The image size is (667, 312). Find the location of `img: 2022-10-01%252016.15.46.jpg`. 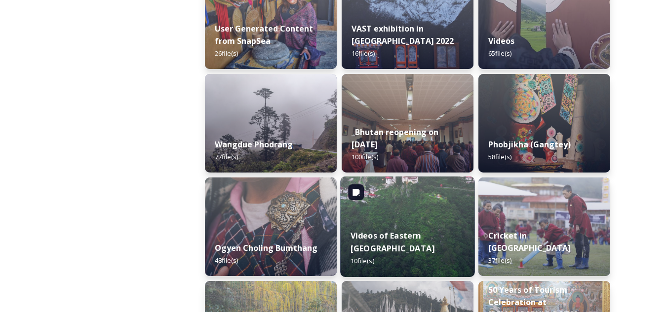

img: 2022-10-01%252016.15.46.jpg is located at coordinates (271, 123).